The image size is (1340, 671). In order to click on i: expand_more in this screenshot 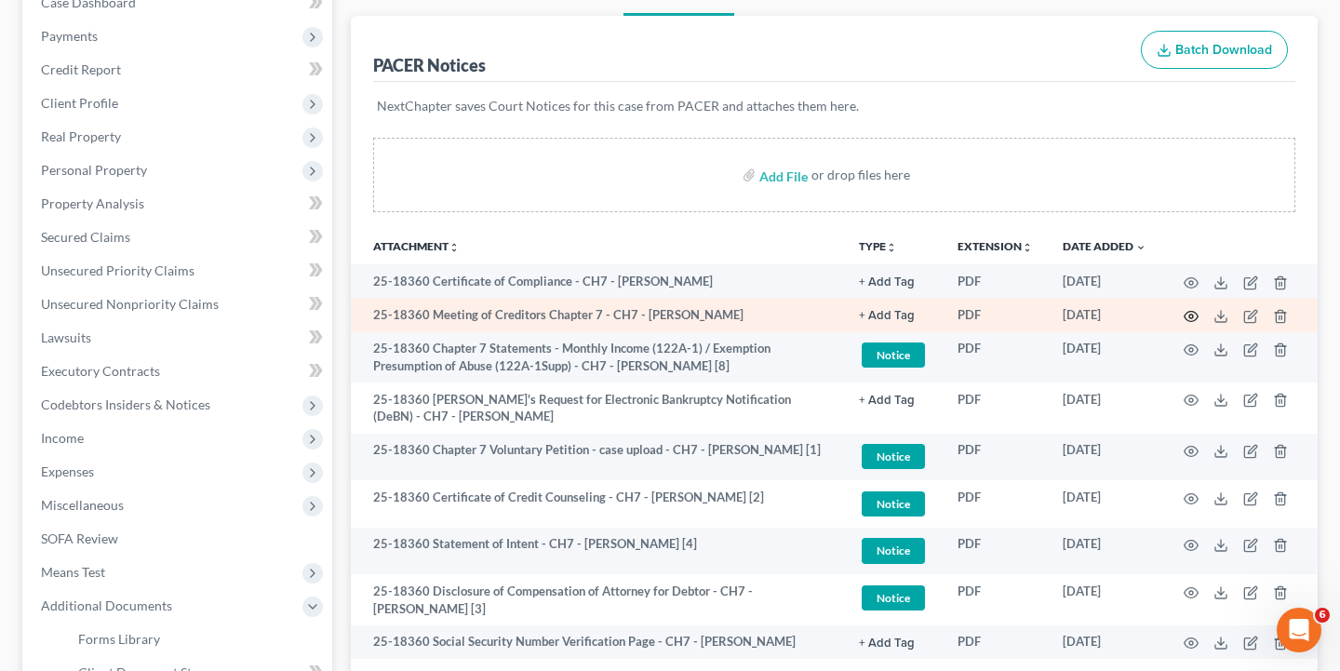, I will do `click(1141, 248)`.